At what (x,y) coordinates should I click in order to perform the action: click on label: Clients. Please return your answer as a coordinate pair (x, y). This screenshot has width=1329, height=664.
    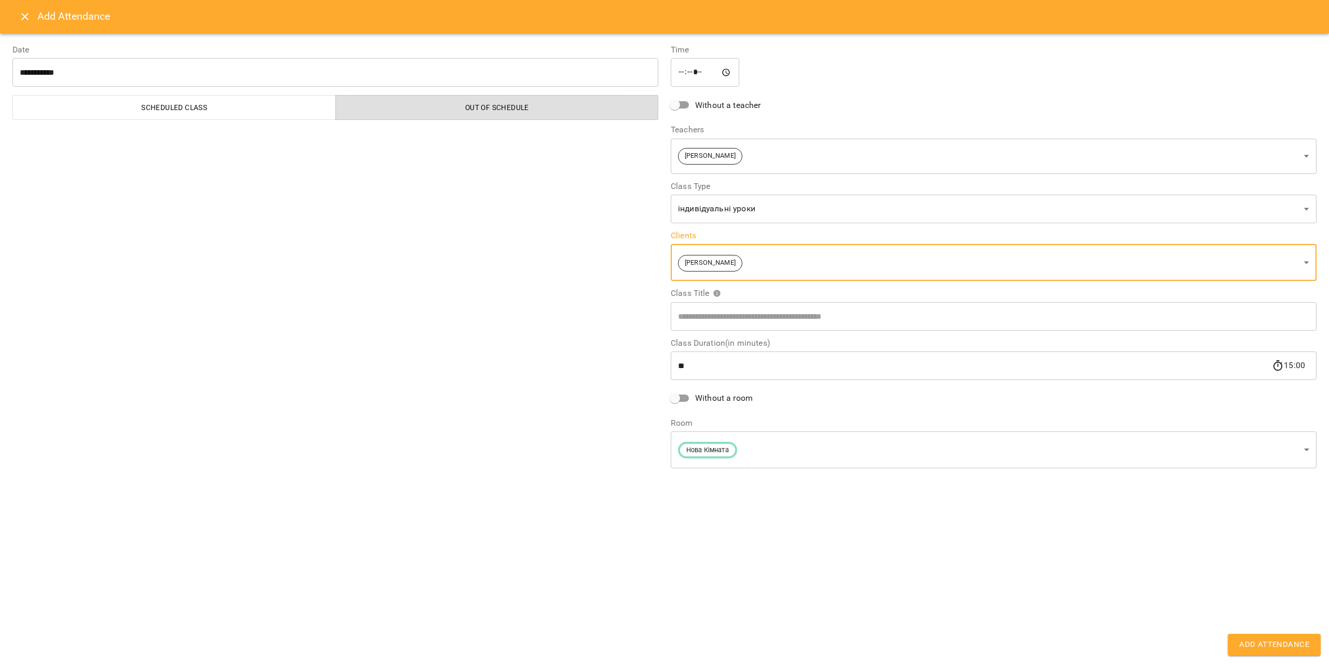
    Looking at the image, I should click on (993, 236).